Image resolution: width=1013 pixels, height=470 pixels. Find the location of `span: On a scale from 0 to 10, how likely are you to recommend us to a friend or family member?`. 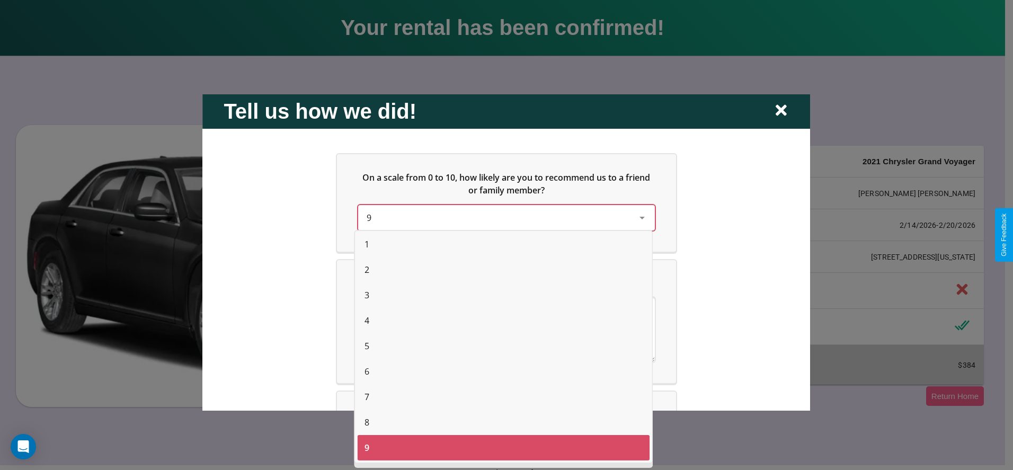

span: On a scale from 0 to 10, how likely are you to recommend us to a friend or family member? is located at coordinates (508, 183).